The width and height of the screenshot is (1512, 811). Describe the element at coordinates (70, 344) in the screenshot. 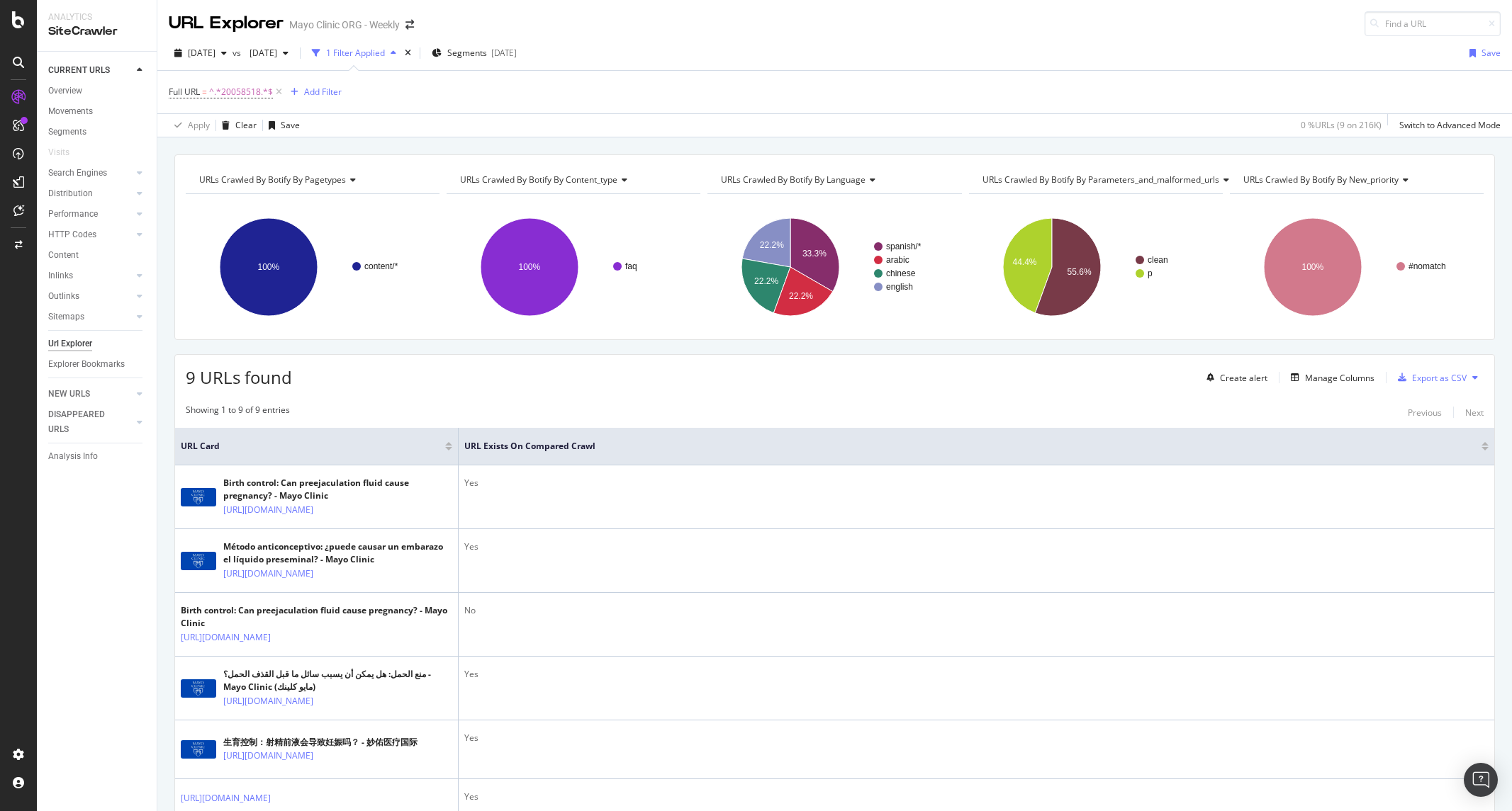

I see `div: Url Explorer` at that location.